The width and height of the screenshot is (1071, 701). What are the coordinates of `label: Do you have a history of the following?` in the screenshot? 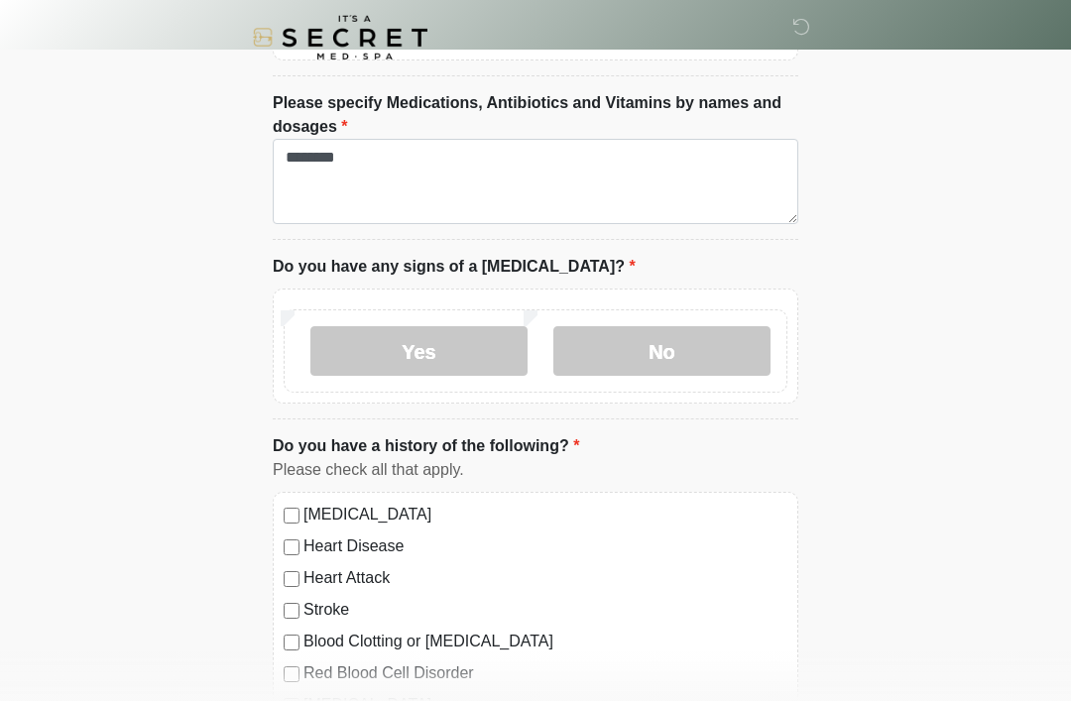 It's located at (425, 446).